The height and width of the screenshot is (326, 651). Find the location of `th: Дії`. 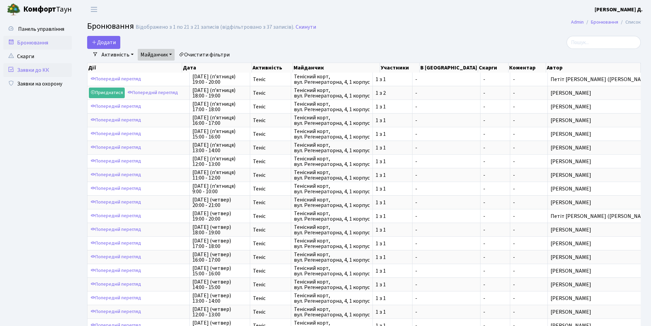

th: Дії is located at coordinates (135, 68).